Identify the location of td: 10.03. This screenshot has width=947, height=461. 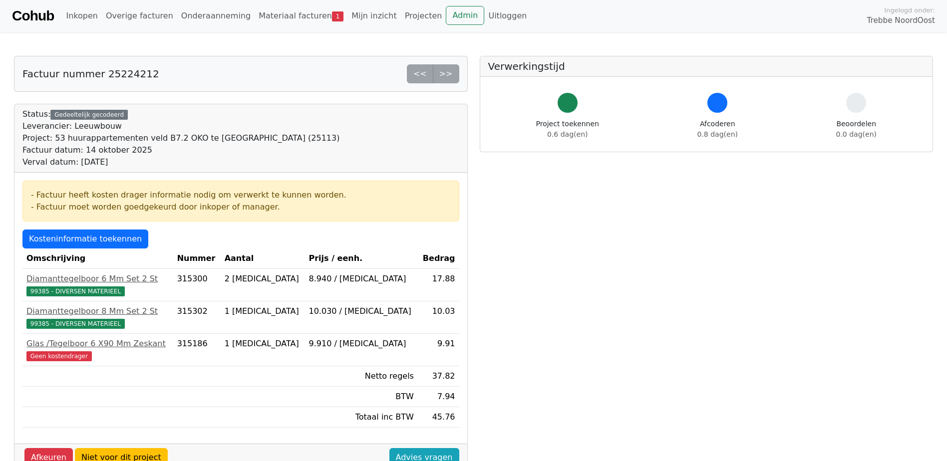
(438, 317).